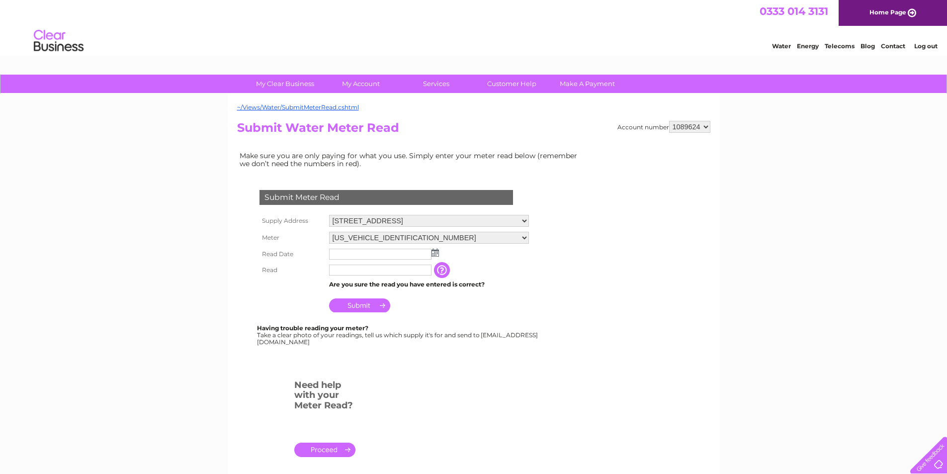 The height and width of the screenshot is (474, 947). Describe the element at coordinates (298, 107) in the screenshot. I see `a: ~/Views/Water/SubmitMeterRead.cshtml` at that location.